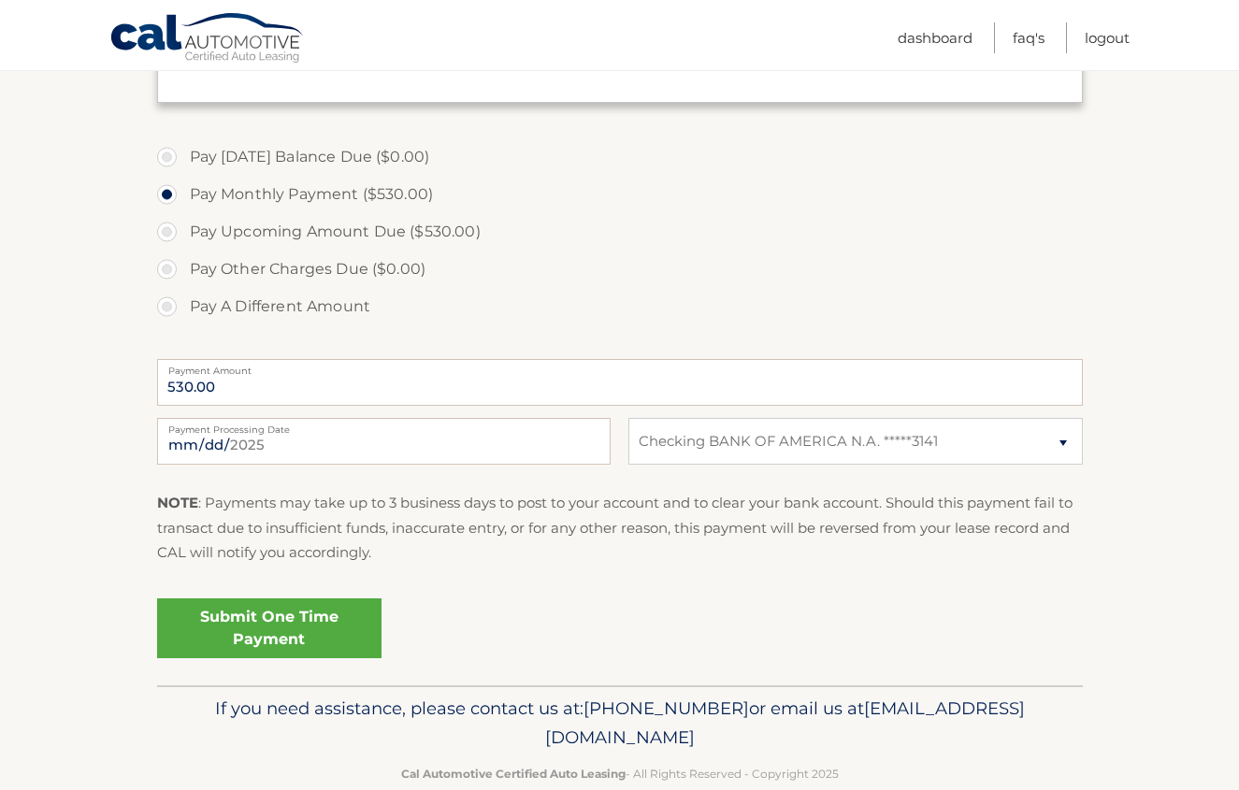 The width and height of the screenshot is (1239, 790). Describe the element at coordinates (935, 37) in the screenshot. I see `a: Dashboard` at that location.